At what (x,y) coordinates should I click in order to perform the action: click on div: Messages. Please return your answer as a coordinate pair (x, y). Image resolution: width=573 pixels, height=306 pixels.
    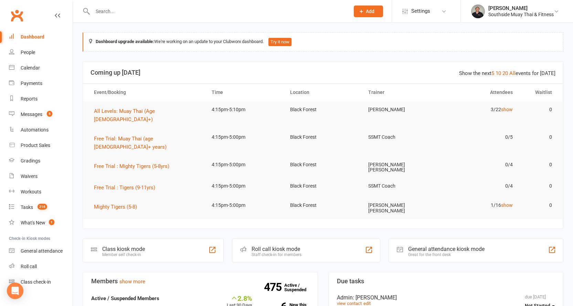
    Looking at the image, I should click on (31, 114).